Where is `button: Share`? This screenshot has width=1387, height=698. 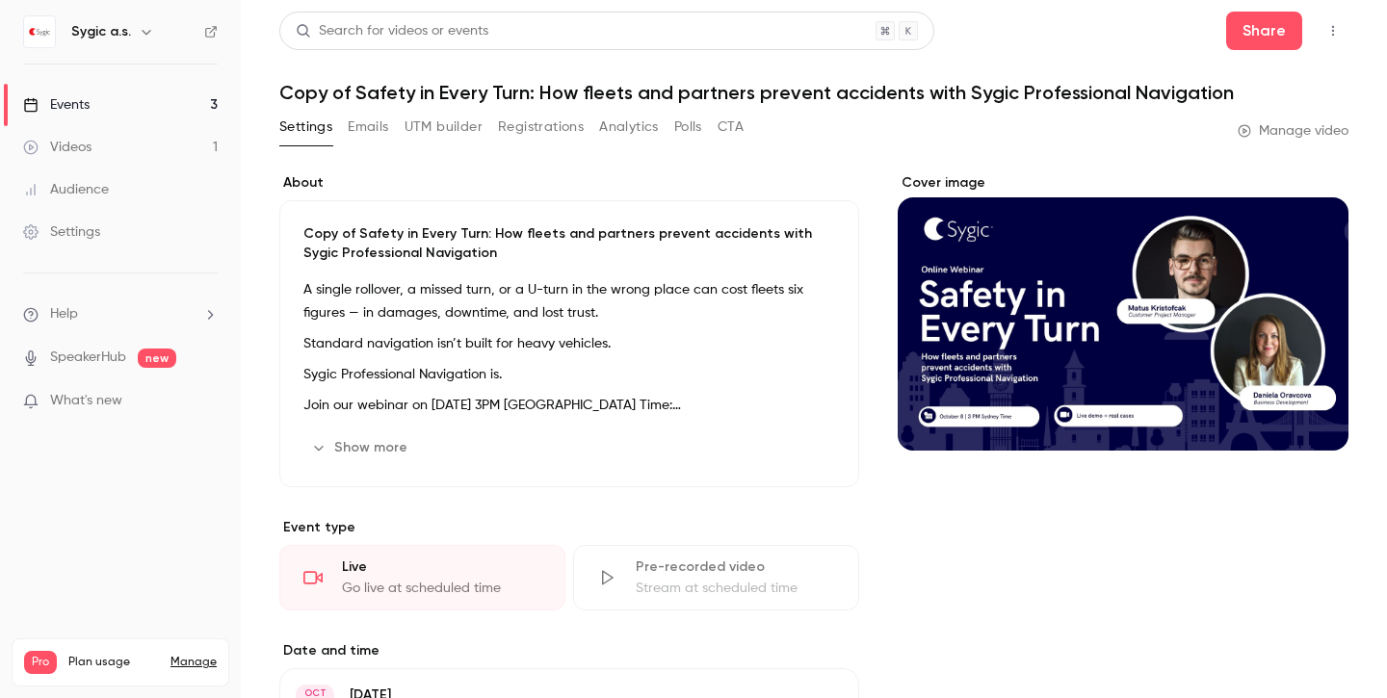 button: Share is located at coordinates (1264, 31).